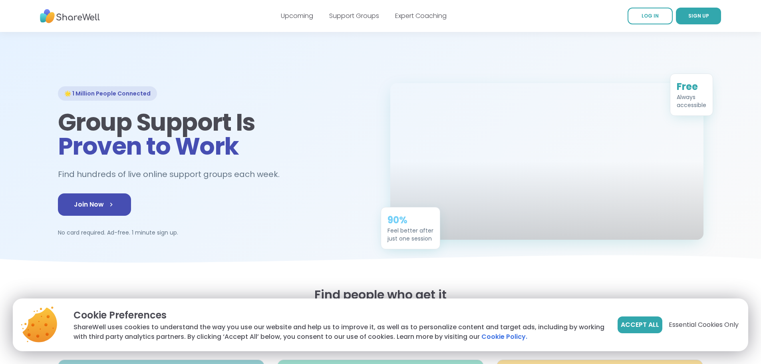 The width and height of the screenshot is (761, 364). Describe the element at coordinates (699, 16) in the screenshot. I see `span: SIGN UP` at that location.